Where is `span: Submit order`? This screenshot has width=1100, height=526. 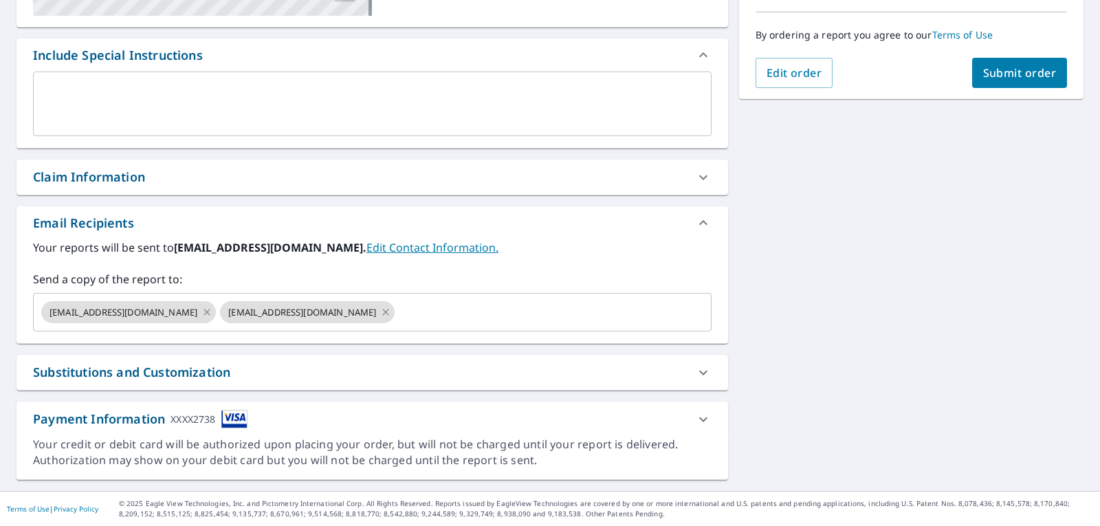 span: Submit order is located at coordinates (1019, 73).